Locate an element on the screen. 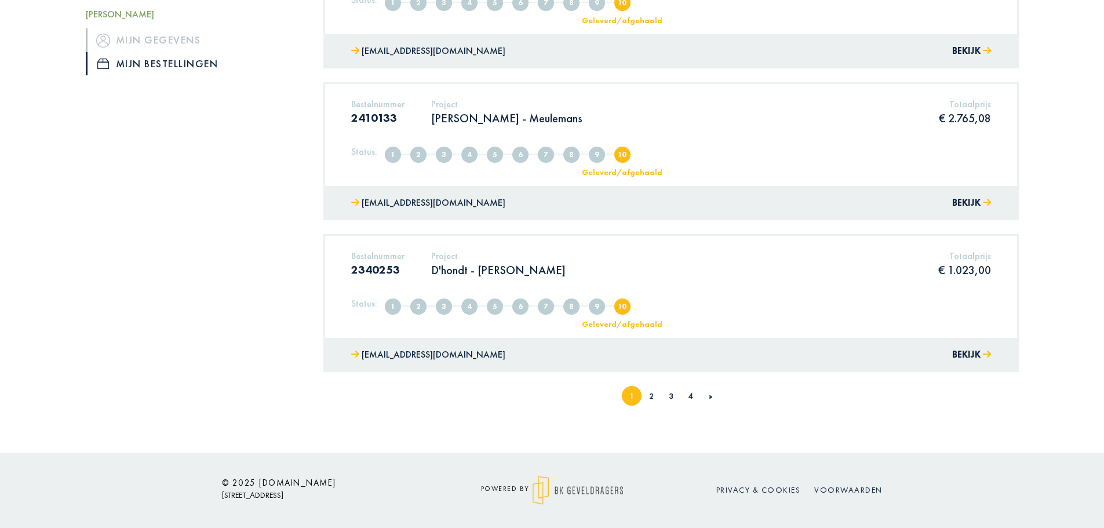  img: logo is located at coordinates (578, 490).